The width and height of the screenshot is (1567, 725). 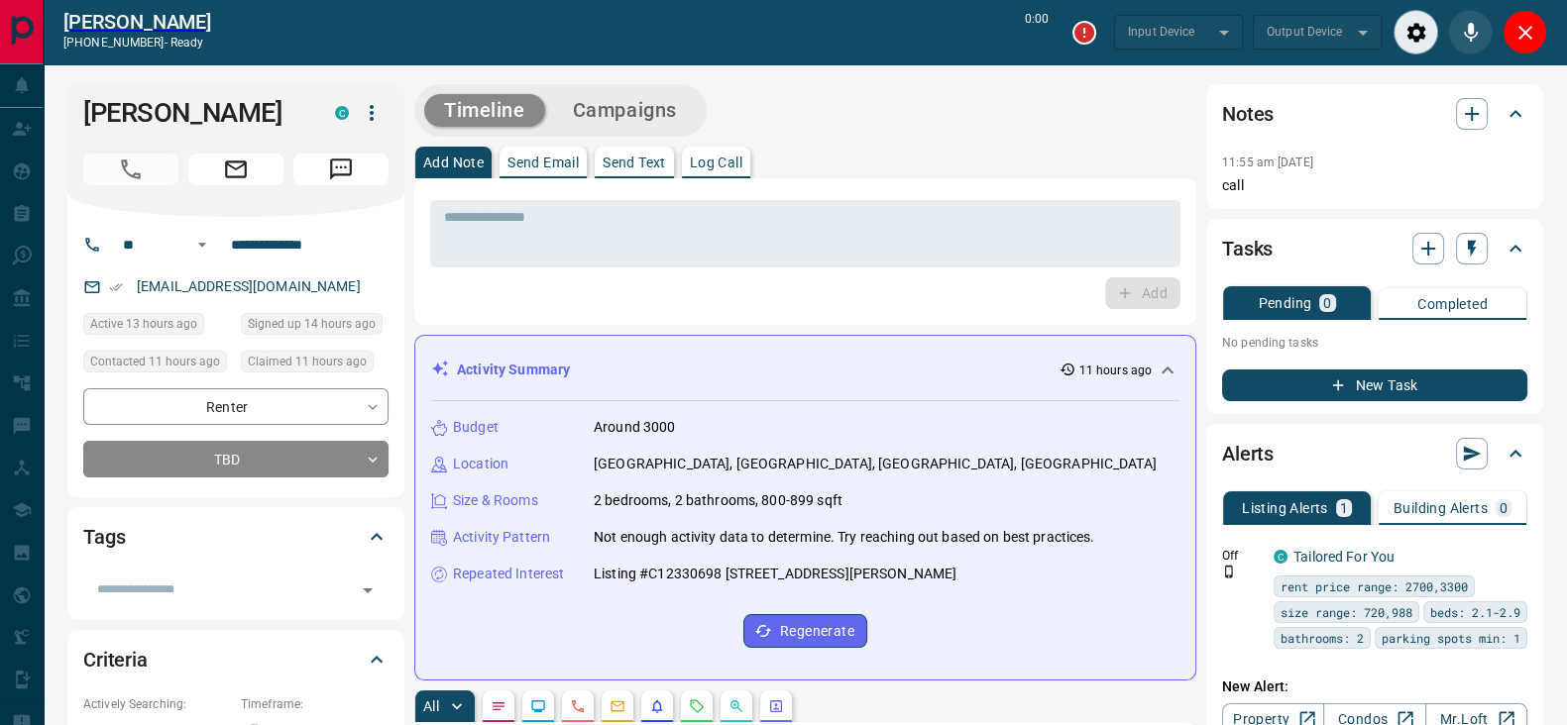 What do you see at coordinates (311, 324) in the screenshot?
I see `span: Signed up 14 hours ago` at bounding box center [311, 324].